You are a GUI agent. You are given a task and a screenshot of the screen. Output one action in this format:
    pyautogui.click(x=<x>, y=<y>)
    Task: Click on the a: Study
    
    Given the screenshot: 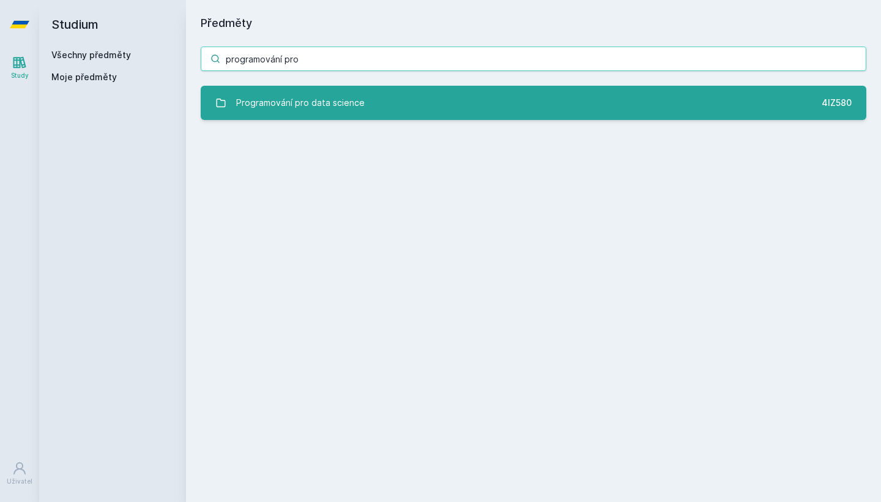 What is the action you would take?
    pyautogui.click(x=20, y=67)
    